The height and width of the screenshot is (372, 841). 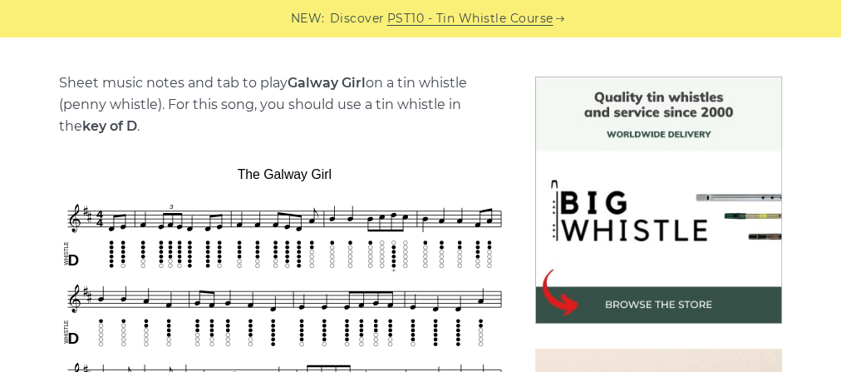 I want to click on strong: Galway Girl, so click(x=327, y=82).